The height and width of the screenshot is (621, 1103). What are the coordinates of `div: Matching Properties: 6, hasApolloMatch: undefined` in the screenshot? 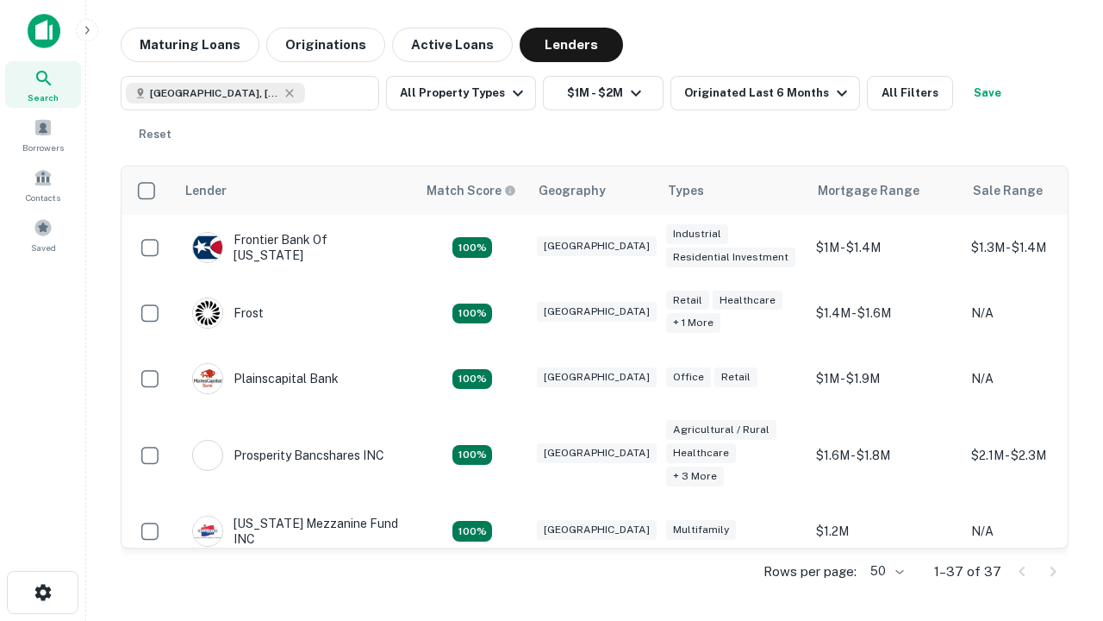 It's located at (472, 455).